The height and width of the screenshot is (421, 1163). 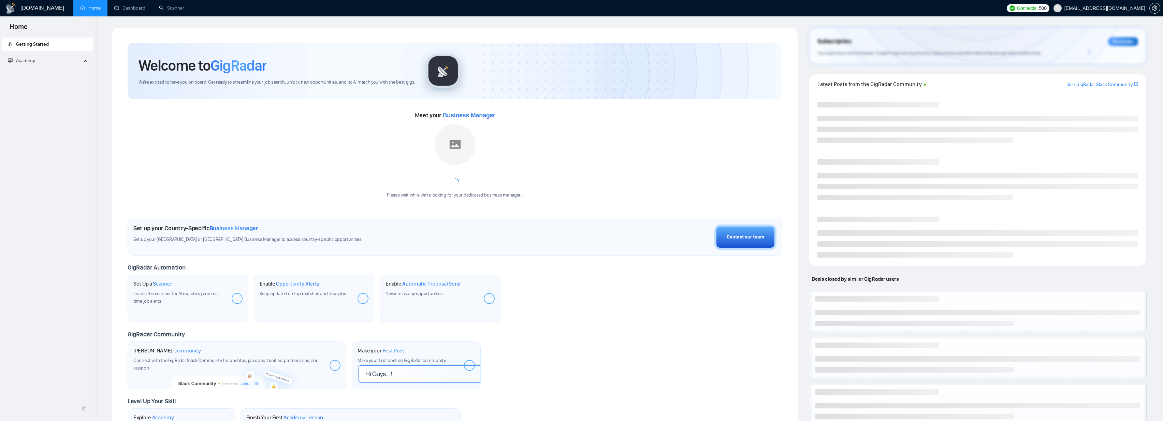 I want to click on div: Please wait while we're looking for your dedicated business manager..., so click(x=455, y=195).